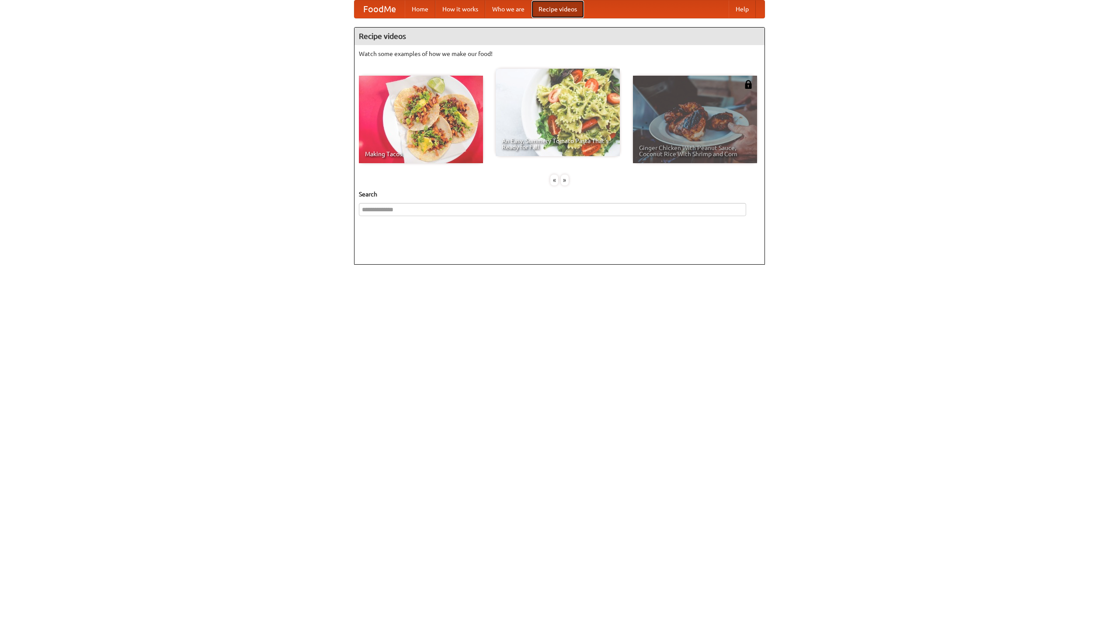  I want to click on a: FoodMe, so click(380, 9).